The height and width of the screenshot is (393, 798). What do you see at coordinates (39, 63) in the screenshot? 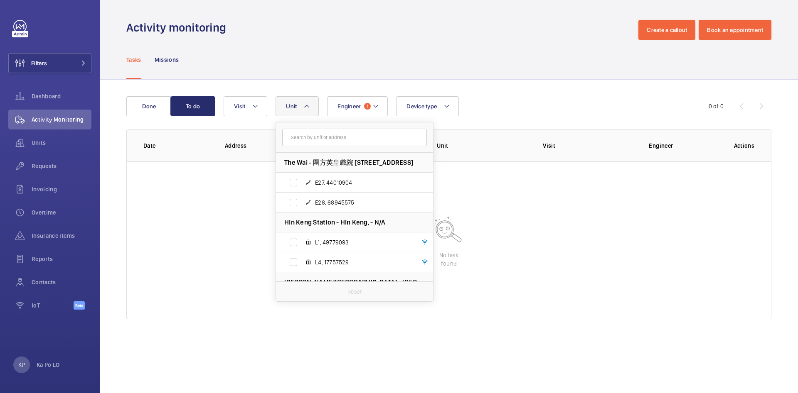
I see `span: Filters` at bounding box center [39, 63].